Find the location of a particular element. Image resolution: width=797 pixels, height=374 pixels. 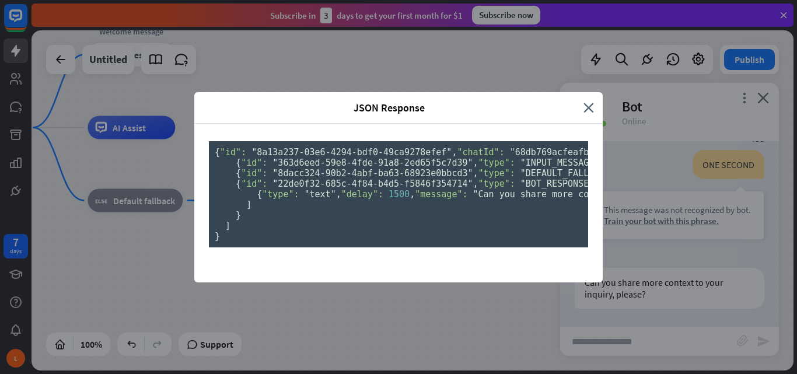

span: "delay": is located at coordinates (362, 194).